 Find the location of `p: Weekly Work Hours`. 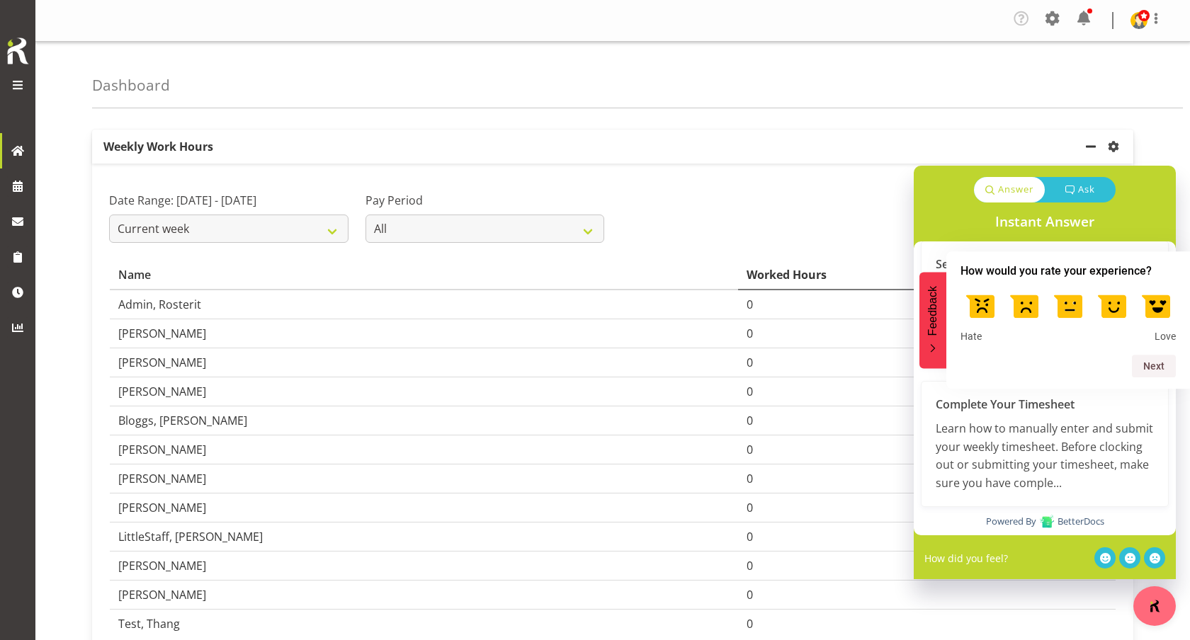

p: Weekly Work Hours is located at coordinates (587, 147).